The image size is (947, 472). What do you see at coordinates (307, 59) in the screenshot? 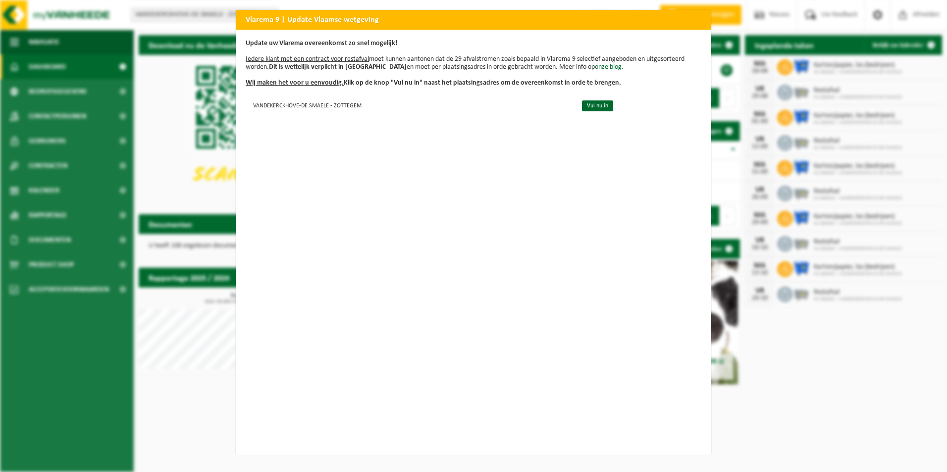
I see `u: Iedere klant met een contract voor restafval` at bounding box center [307, 59].